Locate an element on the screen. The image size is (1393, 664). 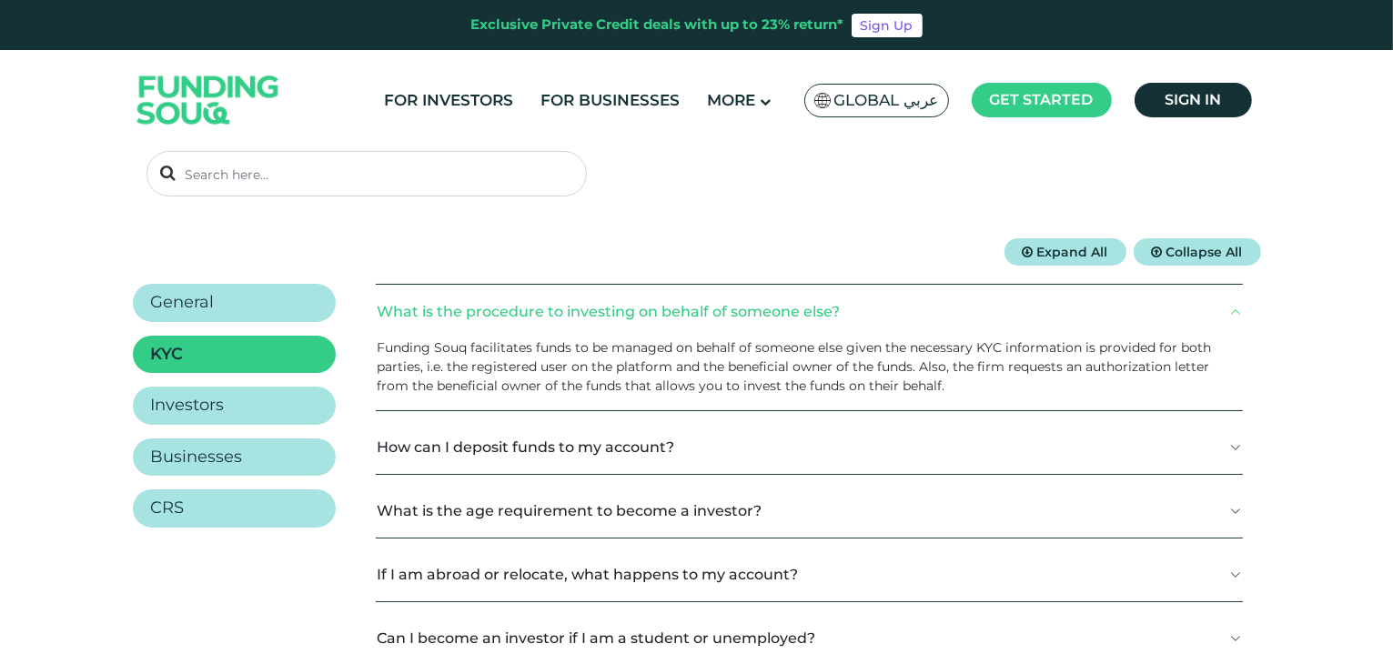
span: Get started is located at coordinates (1042, 99).